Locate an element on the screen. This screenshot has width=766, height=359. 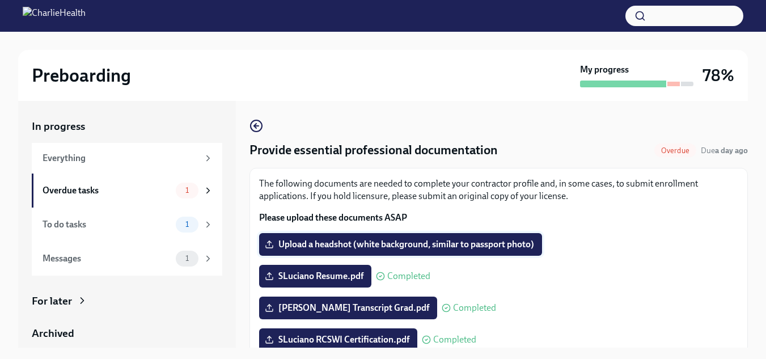
span: SLuciano Resume.pdf is located at coordinates (315, 276).